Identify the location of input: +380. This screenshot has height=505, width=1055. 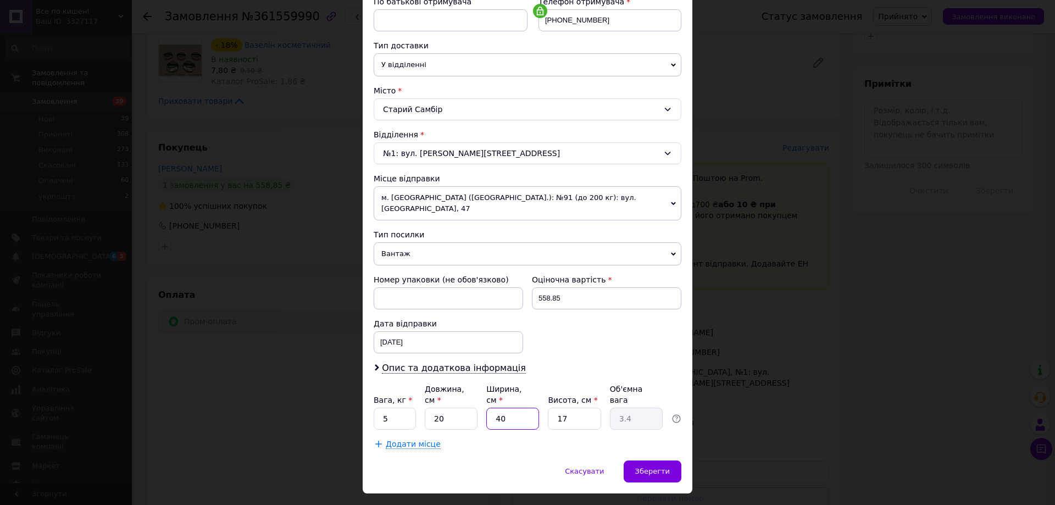
(610, 20).